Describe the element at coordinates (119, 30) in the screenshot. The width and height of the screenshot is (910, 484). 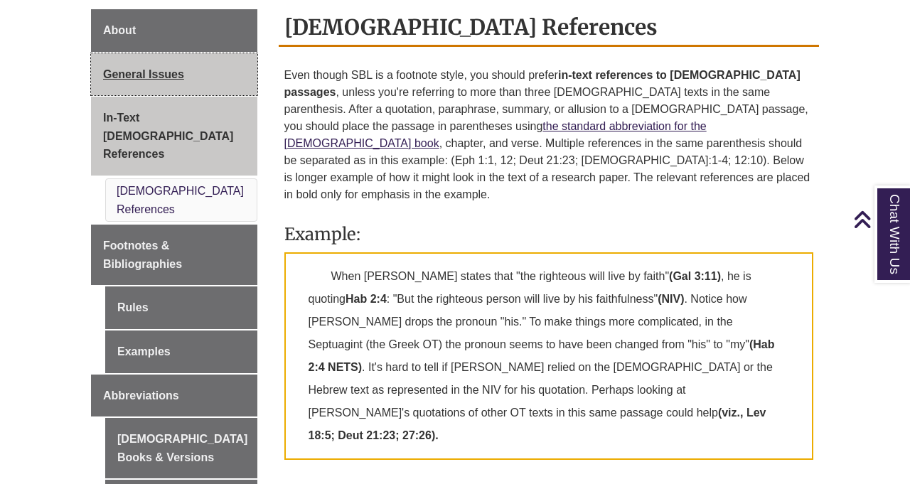
I see `span: About` at that location.